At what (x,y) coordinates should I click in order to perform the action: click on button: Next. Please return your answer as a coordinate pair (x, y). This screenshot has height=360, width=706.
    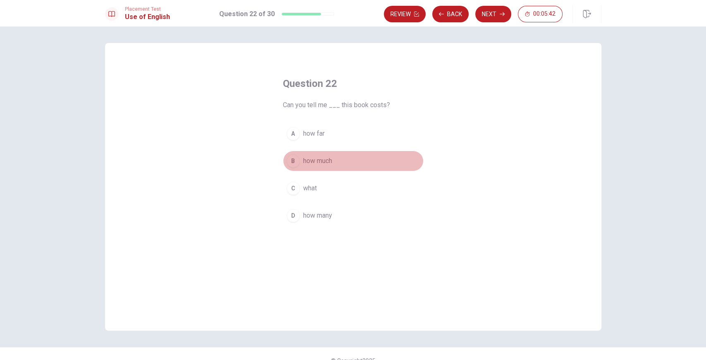
    Looking at the image, I should click on (493, 14).